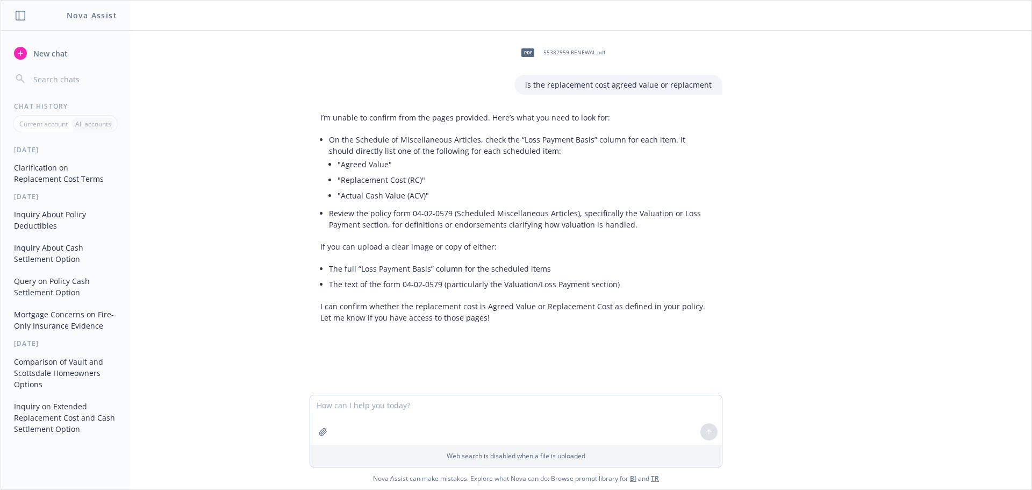  What do you see at coordinates (516, 478) in the screenshot?
I see `span: Nova Assist can make mistakes. Explore what Nova can do: Browse prompt library for and` at bounding box center [516, 478].